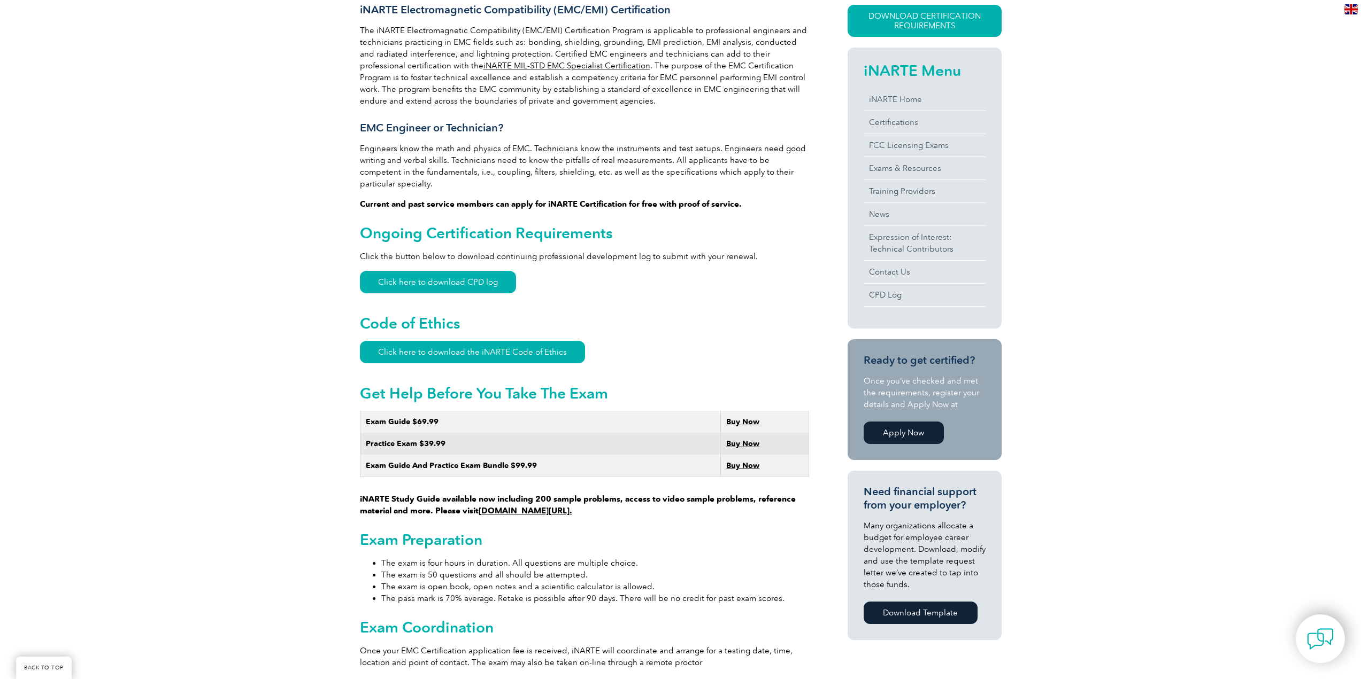 The width and height of the screenshot is (1361, 679). What do you see at coordinates (924, 360) in the screenshot?
I see `h3: Ready to get certified?` at bounding box center [924, 360].